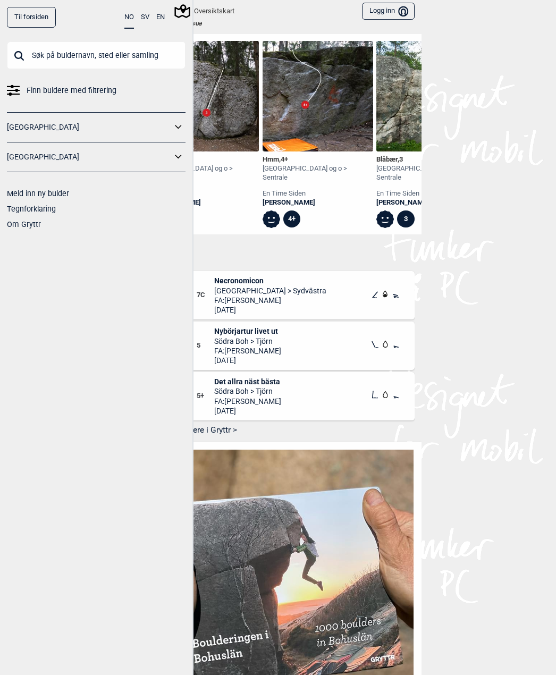 The width and height of the screenshot is (556, 675). I want to click on h1: Ticket i det siste, so click(278, 23).